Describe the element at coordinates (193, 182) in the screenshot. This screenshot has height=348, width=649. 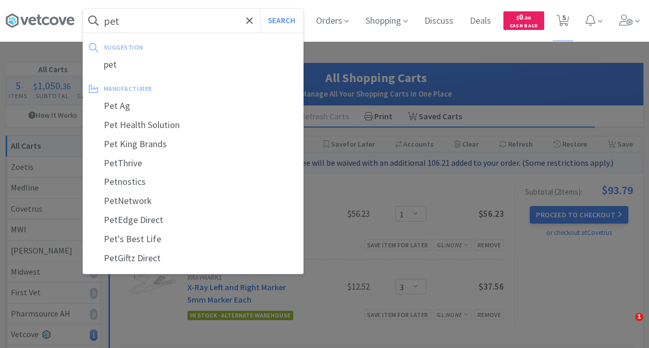
I see `div: Petnostics` at that location.